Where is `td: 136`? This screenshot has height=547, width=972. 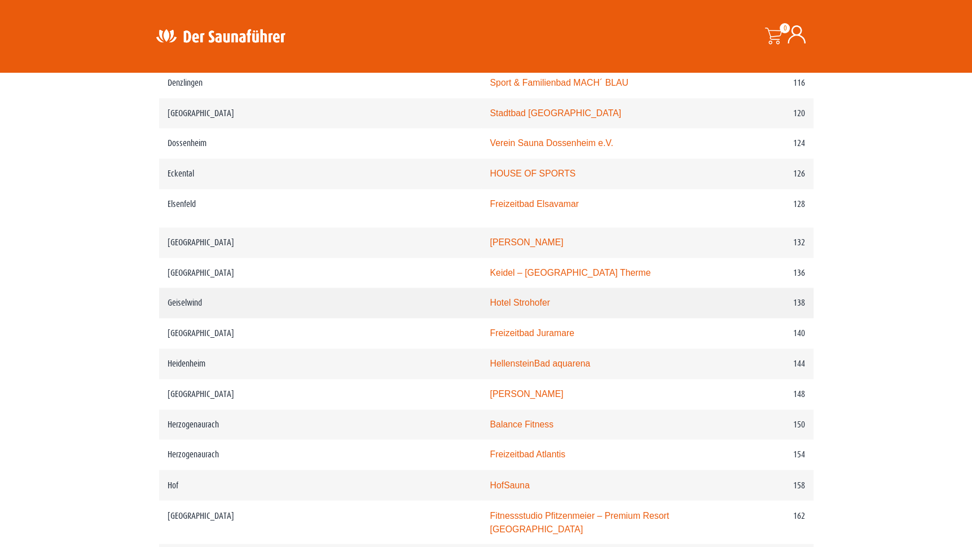 td: 136 is located at coordinates (762, 273).